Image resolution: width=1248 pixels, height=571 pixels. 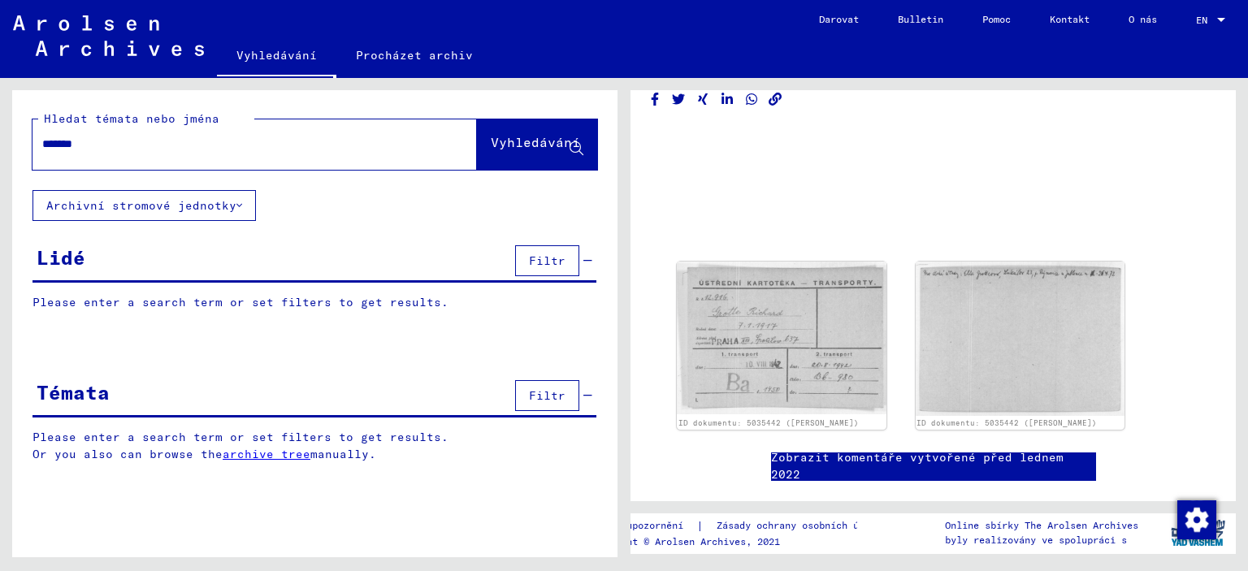 What do you see at coordinates (635, 525) in the screenshot?
I see `font: Právní upozornění` at bounding box center [635, 525].